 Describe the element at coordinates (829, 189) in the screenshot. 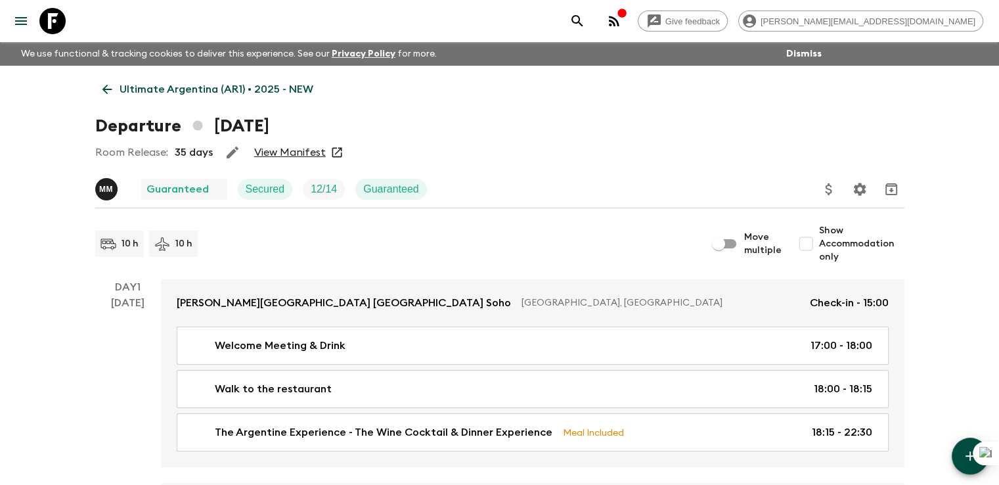

I see `button: Update Price, Early Bird Discount and Costs` at that location.